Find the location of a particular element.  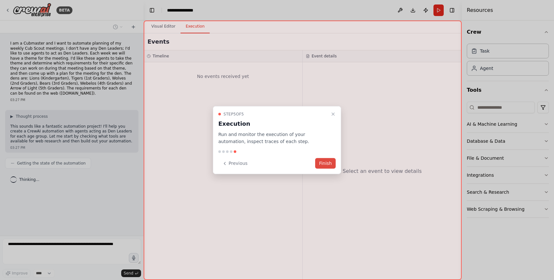

button: Finish is located at coordinates (325, 163).